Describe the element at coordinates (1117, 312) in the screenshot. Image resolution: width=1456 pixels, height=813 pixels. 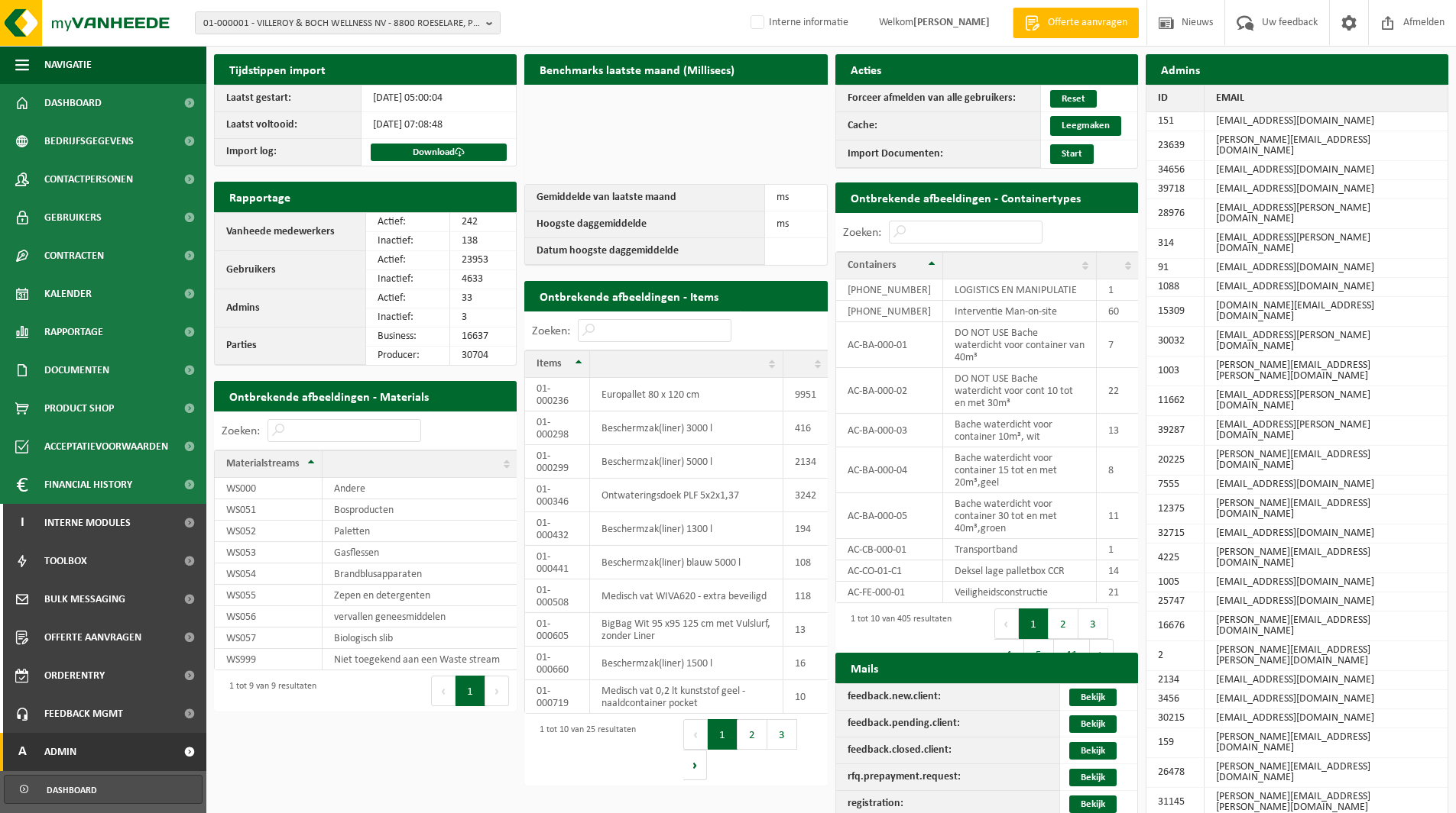
I see `td: 60` at that location.